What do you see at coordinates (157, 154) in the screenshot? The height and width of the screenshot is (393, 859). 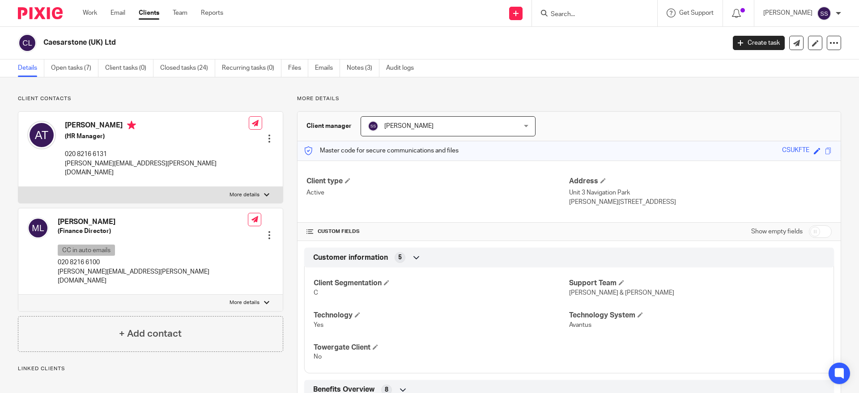 I see `p: 020 8216 6131` at bounding box center [157, 154].